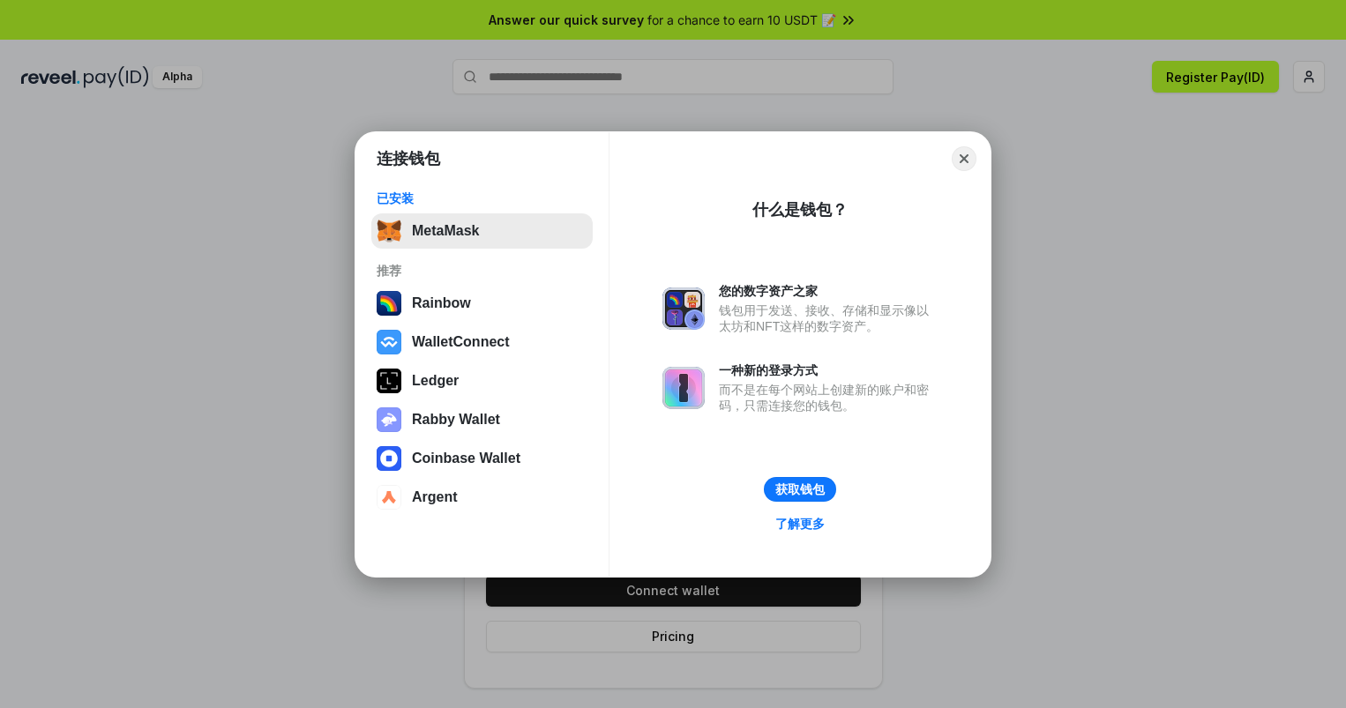  What do you see at coordinates (389, 381) in the screenshot?
I see `img: svg+xml,%3Csvg%20xmlns%3D%22http%3A%2F%2Fwww.w3.org%2F2000%2Fsvg%22%20width%3D%2228%22%20height%3...` at bounding box center [389, 381].